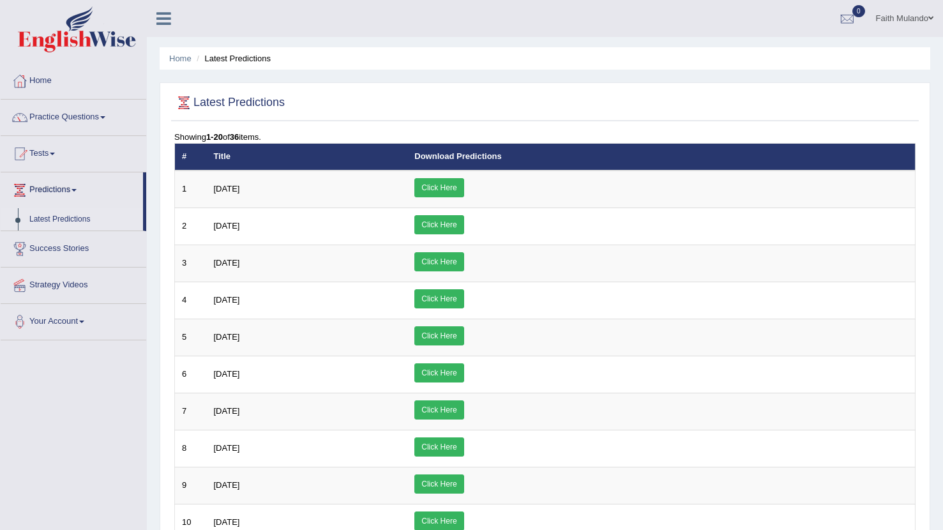  What do you see at coordinates (191, 448) in the screenshot?
I see `td: 8` at bounding box center [191, 448].